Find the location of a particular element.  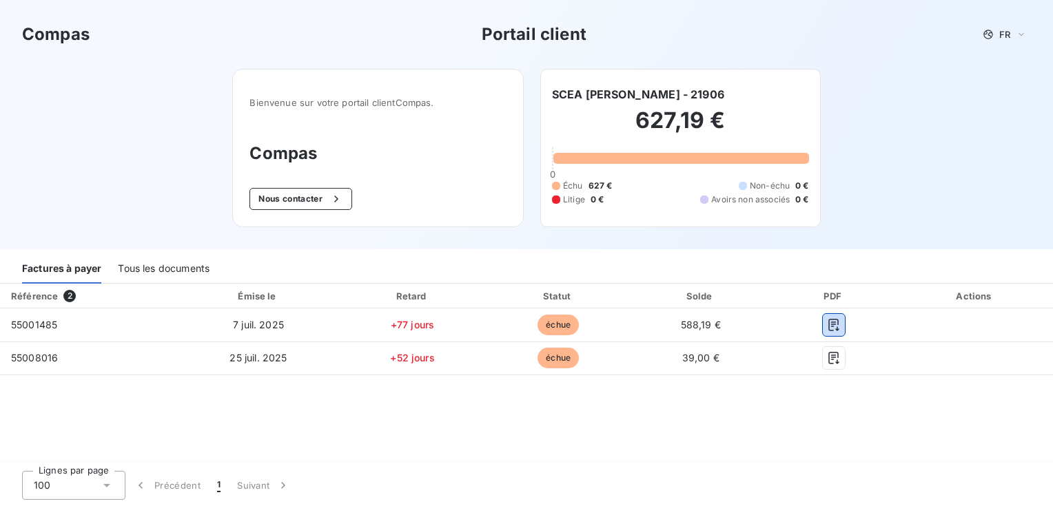

div: Statut is located at coordinates (558, 296).